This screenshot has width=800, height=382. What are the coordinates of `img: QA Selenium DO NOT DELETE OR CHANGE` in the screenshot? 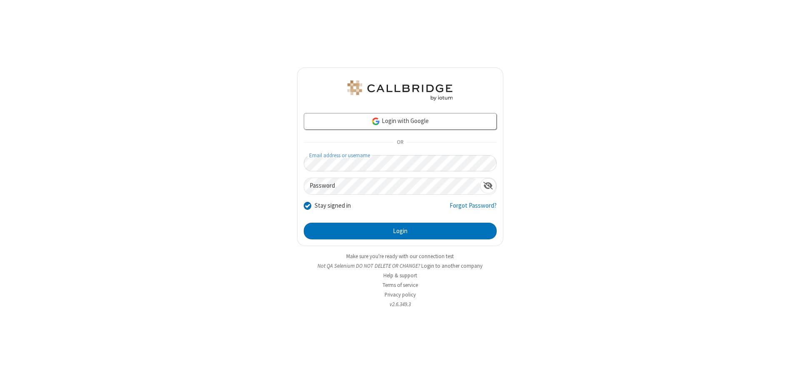 It's located at (400, 90).